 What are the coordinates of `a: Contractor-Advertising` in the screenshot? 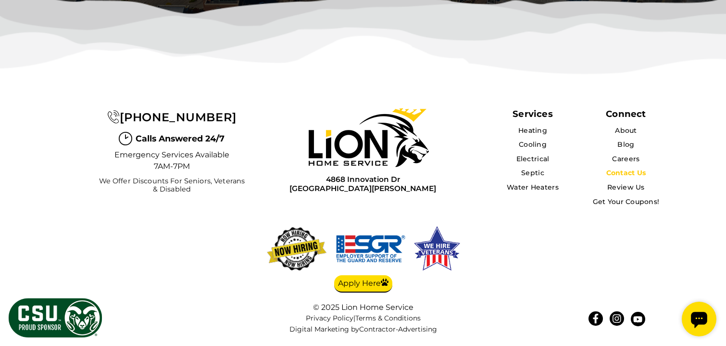 It's located at (398, 329).